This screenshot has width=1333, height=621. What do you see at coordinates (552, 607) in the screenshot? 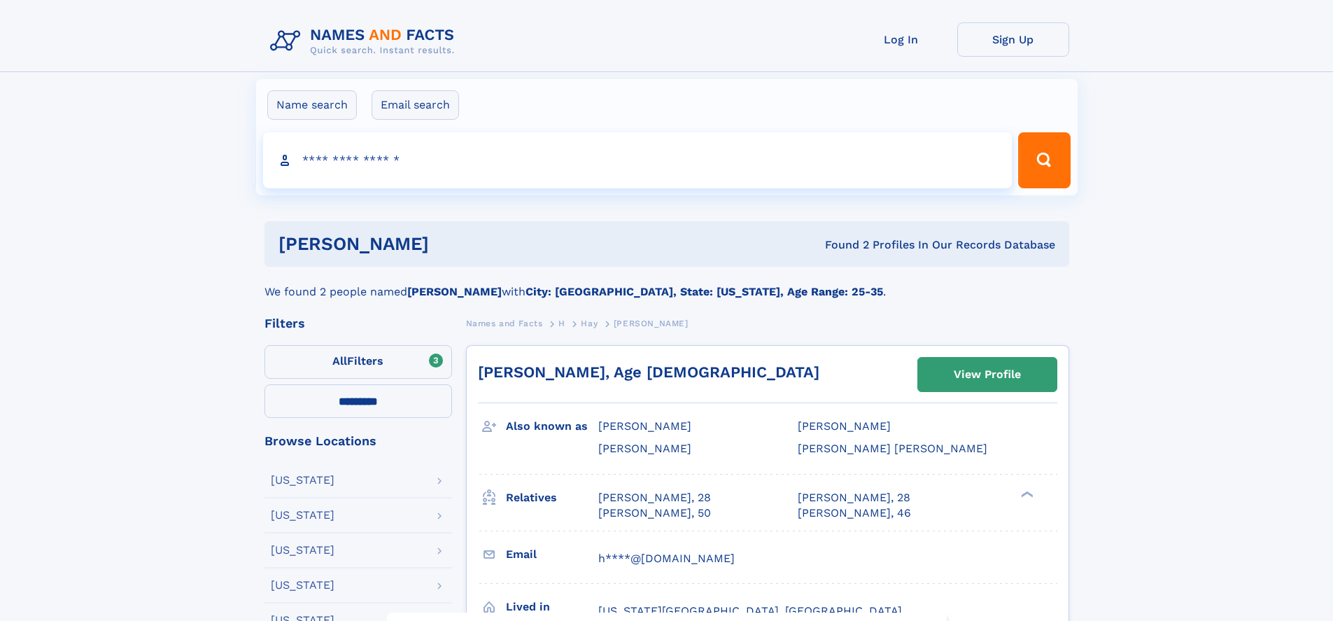
I see `h3: Lived in` at bounding box center [552, 607].